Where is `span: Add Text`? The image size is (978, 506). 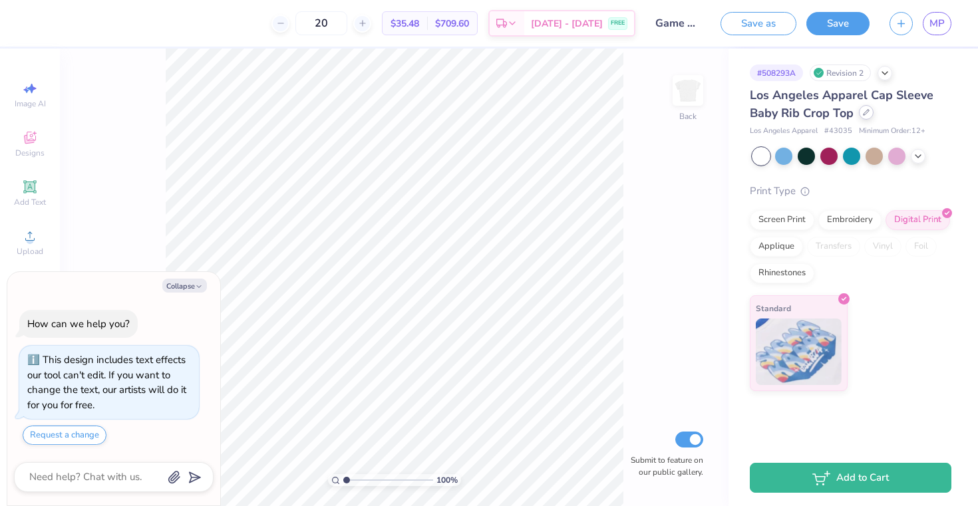 span: Add Text is located at coordinates (30, 202).